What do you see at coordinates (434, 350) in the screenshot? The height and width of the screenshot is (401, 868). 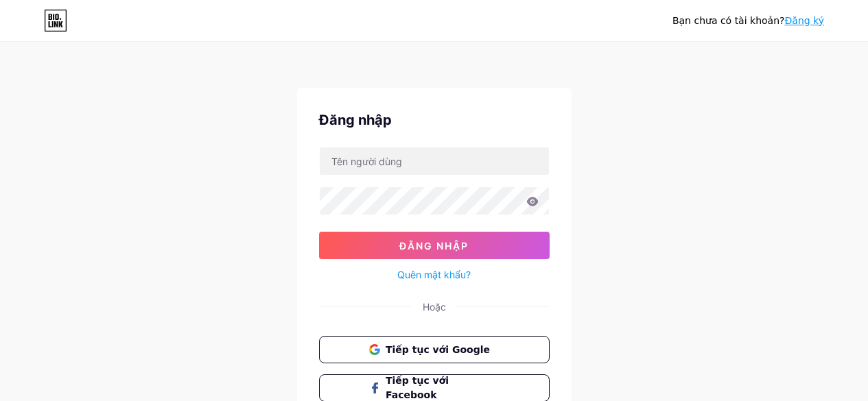 I see `a: Tiếp tục với Google` at bounding box center [434, 350].